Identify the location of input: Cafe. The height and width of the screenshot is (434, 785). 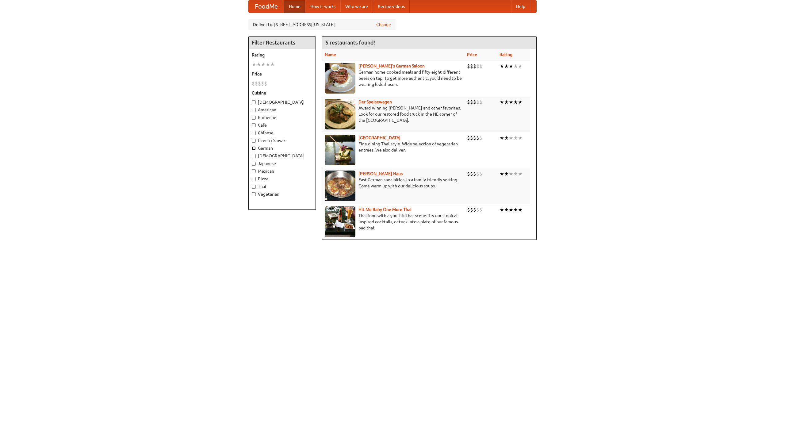
(254, 125).